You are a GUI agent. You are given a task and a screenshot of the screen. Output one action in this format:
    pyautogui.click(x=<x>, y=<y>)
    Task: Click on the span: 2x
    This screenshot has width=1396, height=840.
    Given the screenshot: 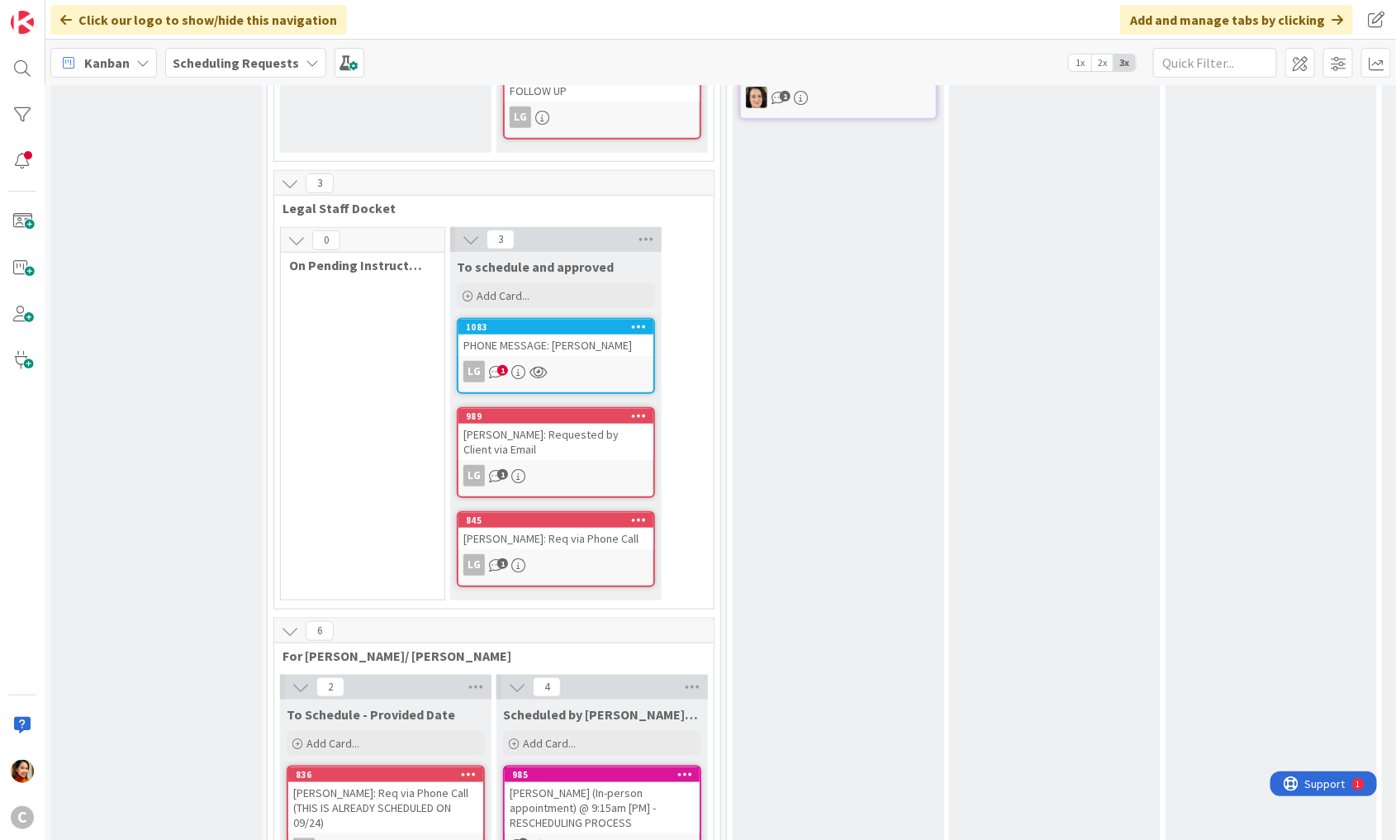 What is the action you would take?
    pyautogui.click(x=1102, y=63)
    